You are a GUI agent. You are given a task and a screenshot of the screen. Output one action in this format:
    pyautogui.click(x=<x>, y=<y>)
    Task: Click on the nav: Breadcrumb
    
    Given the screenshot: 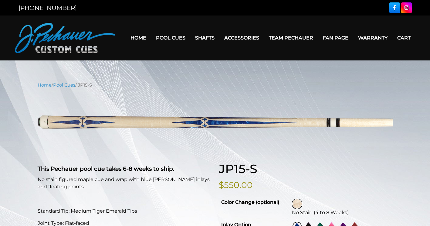 What is the action you would take?
    pyautogui.click(x=215, y=85)
    